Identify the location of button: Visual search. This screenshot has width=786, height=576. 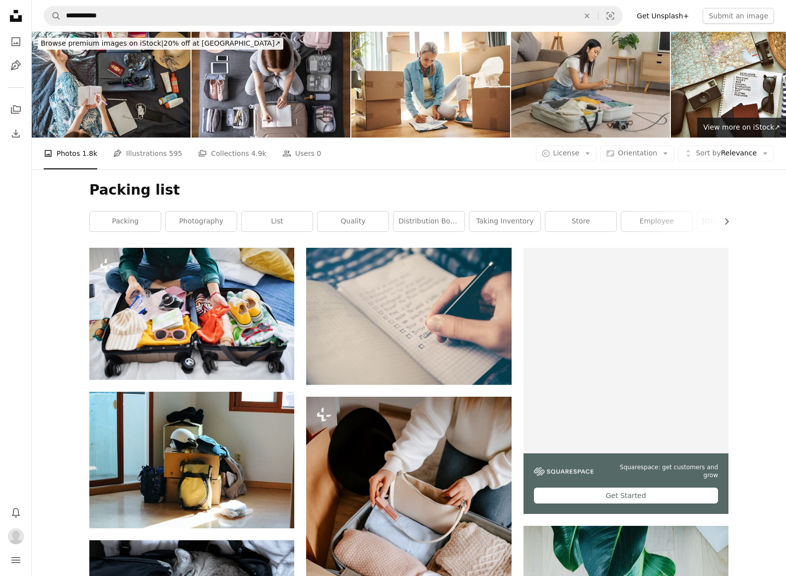
(610, 16).